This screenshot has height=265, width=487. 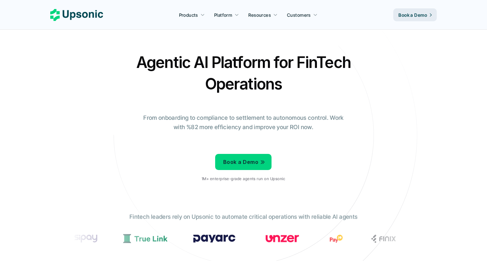 I want to click on p: Fintech leaders rely on Upsonic to automate critical operations with reliable AI agents, so click(x=243, y=217).